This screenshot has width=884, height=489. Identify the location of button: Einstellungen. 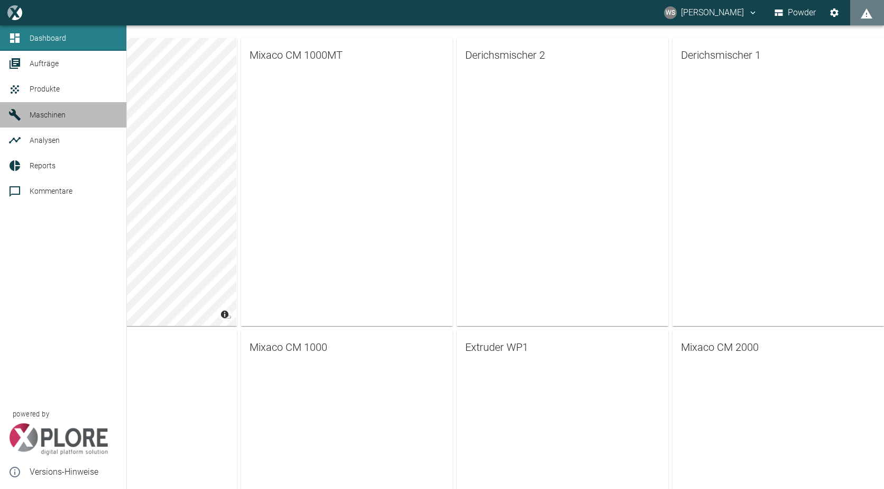
(834, 13).